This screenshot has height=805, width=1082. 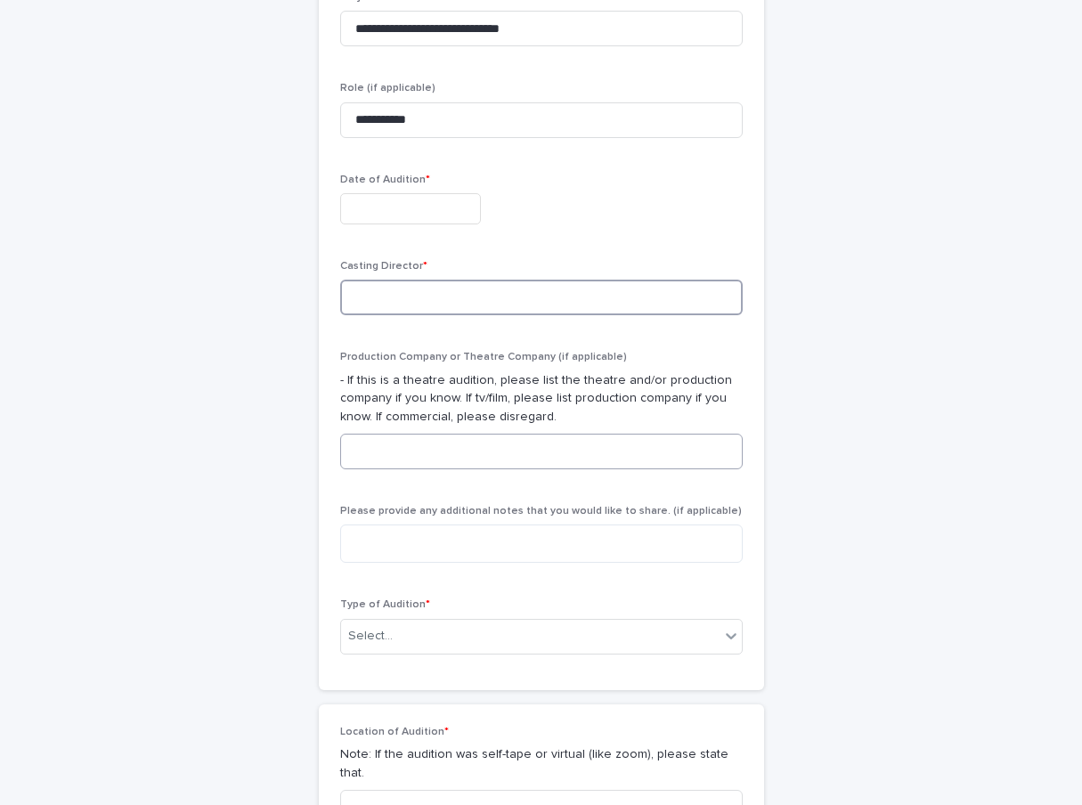 What do you see at coordinates (541, 399) in the screenshot?
I see `p: - If this is a theatre audition, please list the theatre and/or production company if you know. I...` at bounding box center [541, 399].